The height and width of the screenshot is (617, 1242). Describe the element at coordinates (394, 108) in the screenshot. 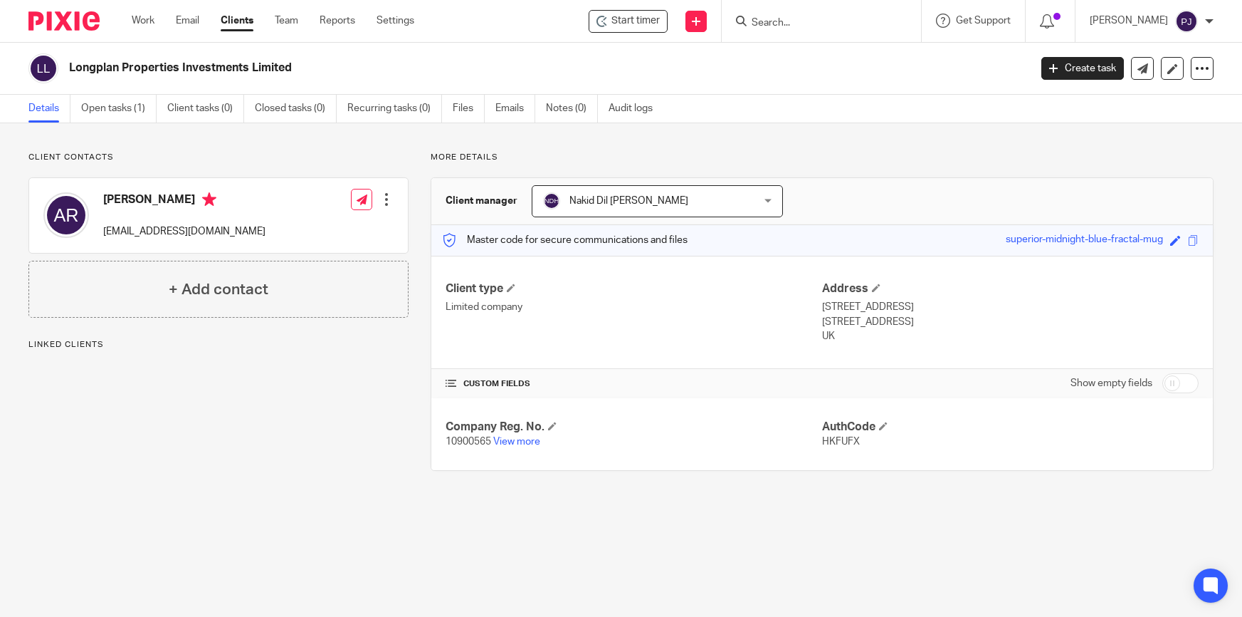

I see `a: Recurring tasks (0)` at that location.